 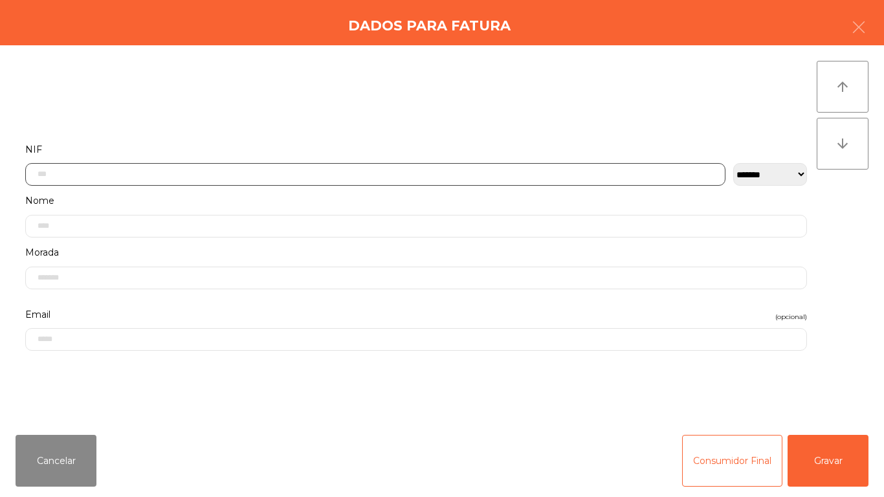 What do you see at coordinates (42, 252) in the screenshot?
I see `span: Morada` at bounding box center [42, 252].